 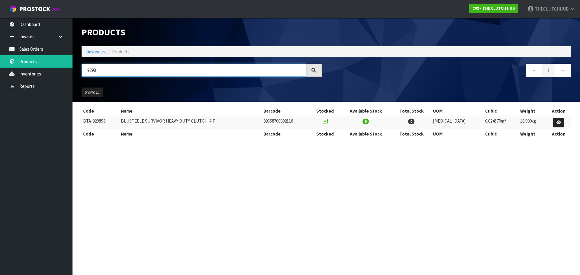 What do you see at coordinates (532, 122) in the screenshot?
I see `td: 18.000kg` at bounding box center [532, 122].